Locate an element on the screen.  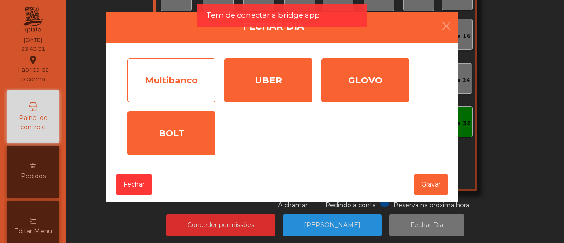
span: Tem de conectar a bridge app is located at coordinates (263, 15).